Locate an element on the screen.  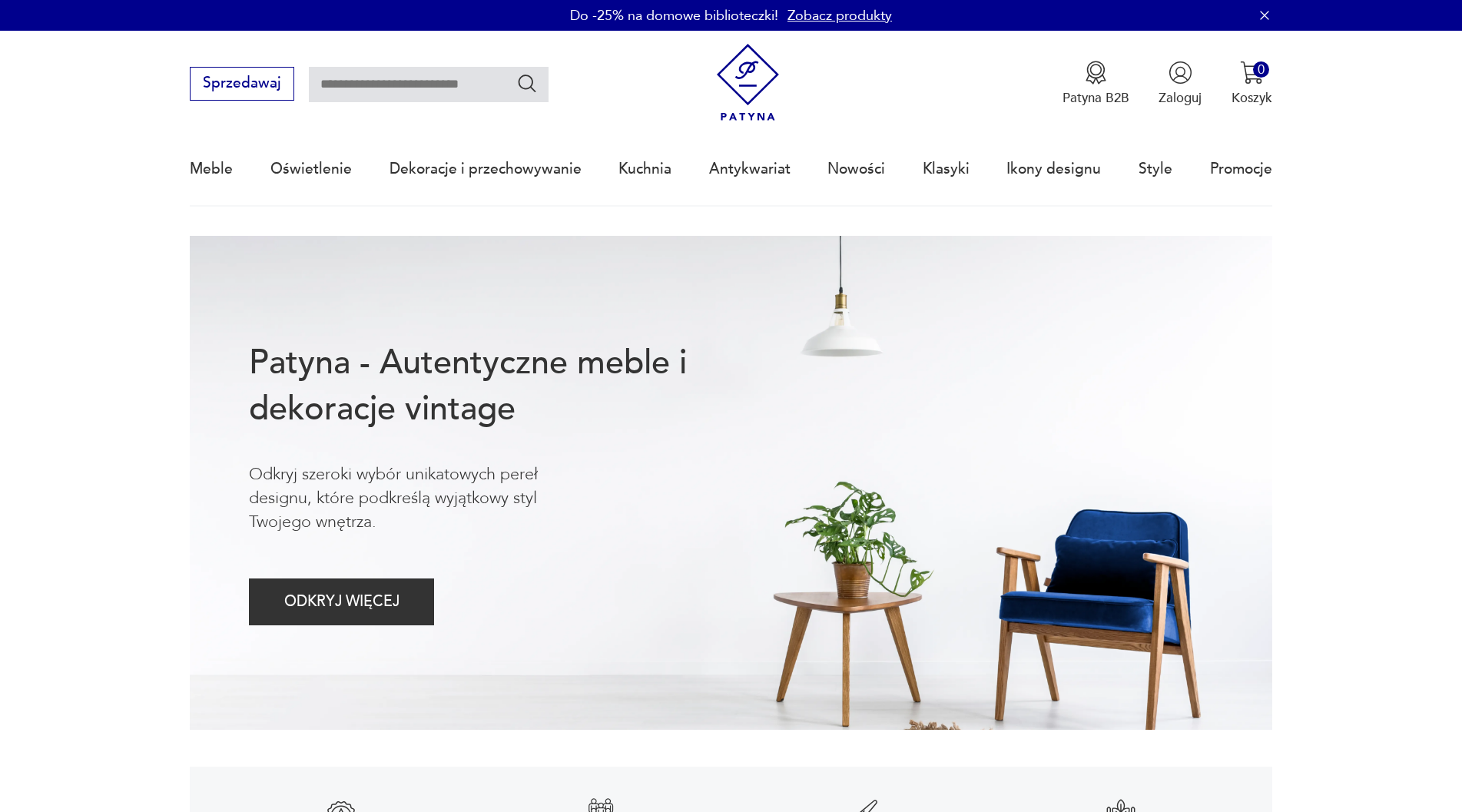
button: Szukaj is located at coordinates (527, 83).